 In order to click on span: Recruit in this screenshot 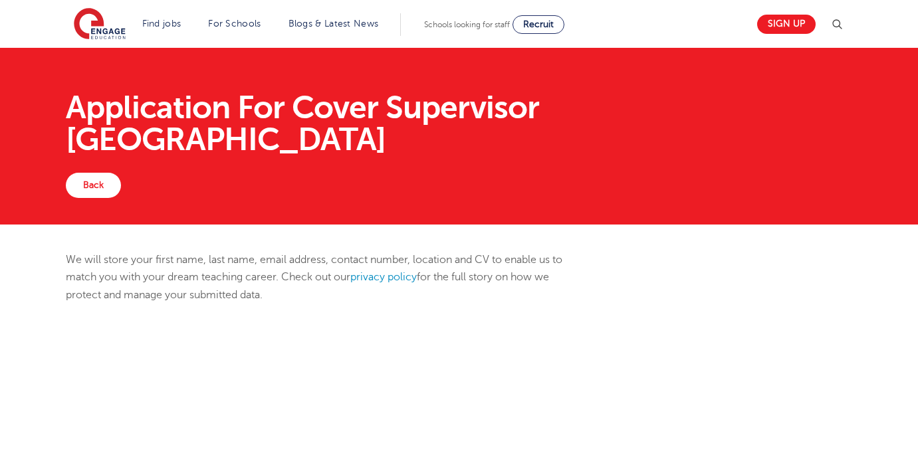, I will do `click(538, 24)`.